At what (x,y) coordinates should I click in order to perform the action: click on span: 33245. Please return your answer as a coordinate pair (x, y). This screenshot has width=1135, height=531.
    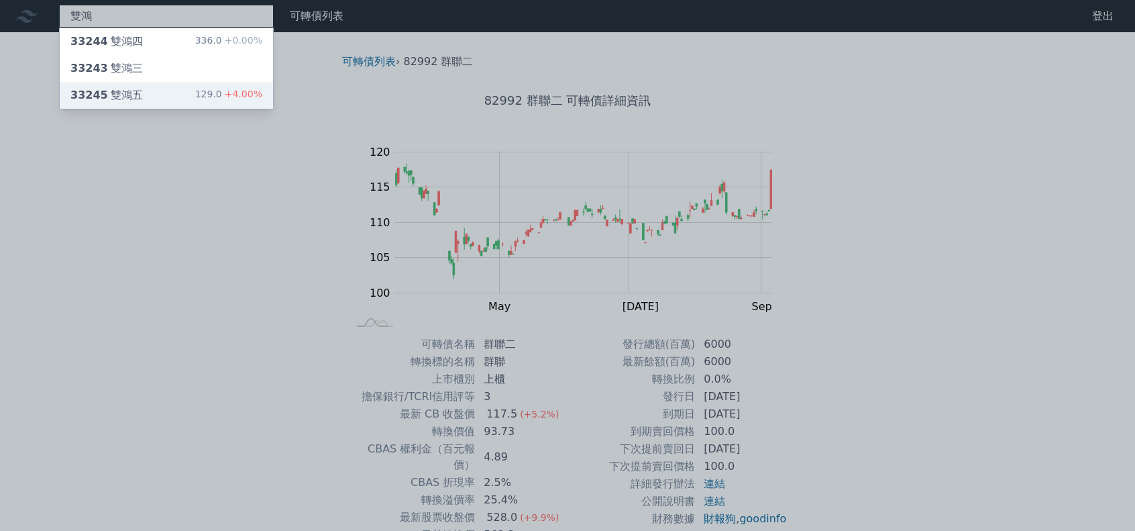
    Looking at the image, I should click on (89, 95).